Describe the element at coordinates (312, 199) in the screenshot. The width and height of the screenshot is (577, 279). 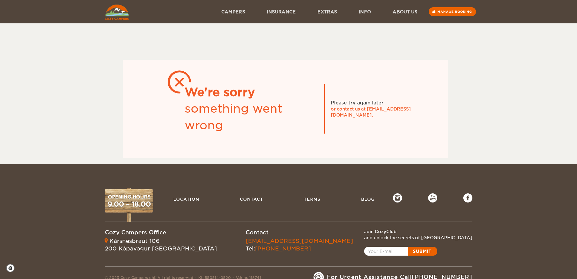
I see `a: Terms` at that location.